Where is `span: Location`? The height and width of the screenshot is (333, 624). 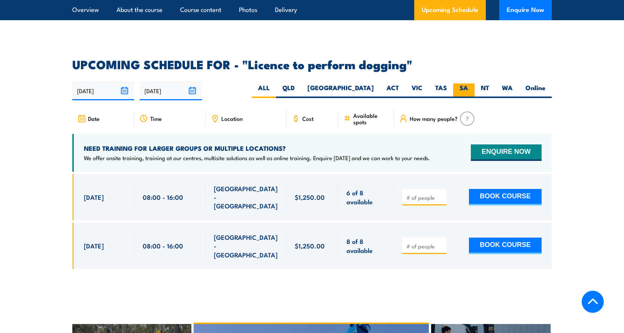
span: Location is located at coordinates (232, 118).